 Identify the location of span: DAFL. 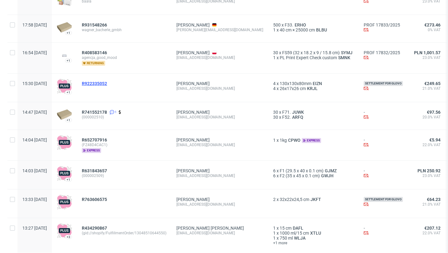
(298, 228).